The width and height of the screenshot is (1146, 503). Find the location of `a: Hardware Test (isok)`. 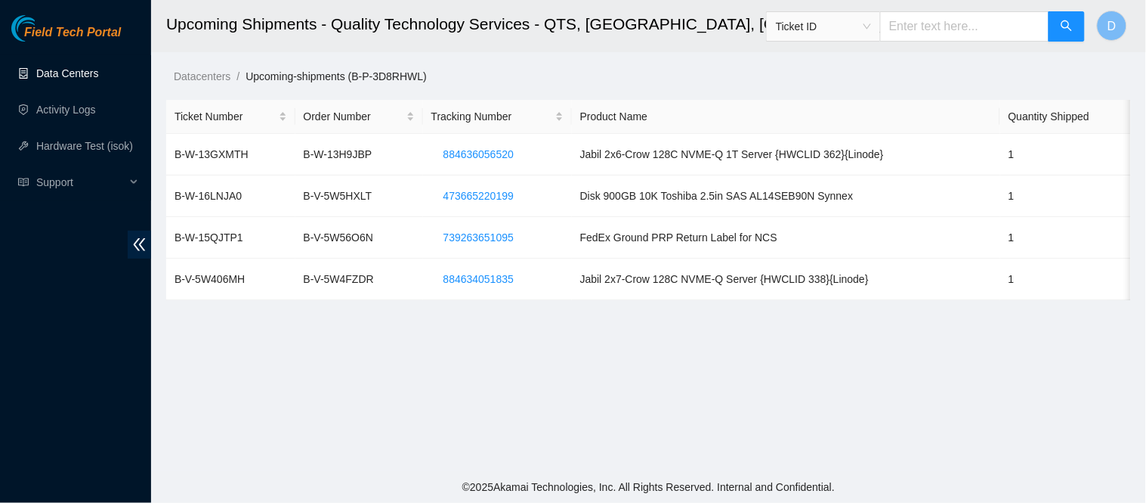

a: Hardware Test (isok) is located at coordinates (85, 146).